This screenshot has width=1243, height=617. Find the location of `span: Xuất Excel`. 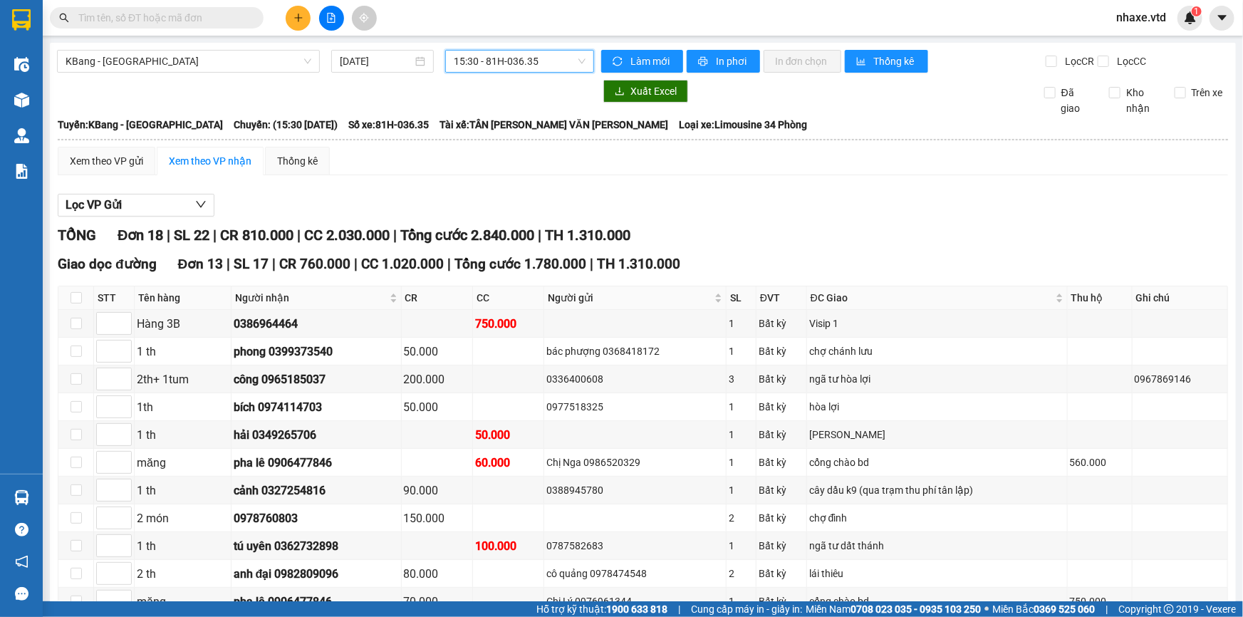

span: Xuất Excel is located at coordinates (653, 91).